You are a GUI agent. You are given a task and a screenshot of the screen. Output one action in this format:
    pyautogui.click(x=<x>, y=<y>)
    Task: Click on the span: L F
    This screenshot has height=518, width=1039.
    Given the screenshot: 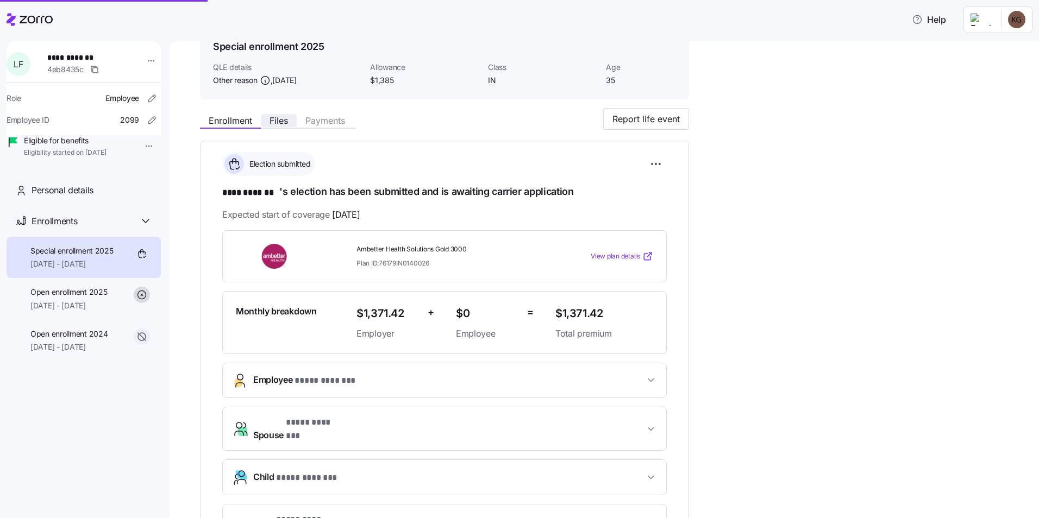 What is the action you would take?
    pyautogui.click(x=18, y=64)
    